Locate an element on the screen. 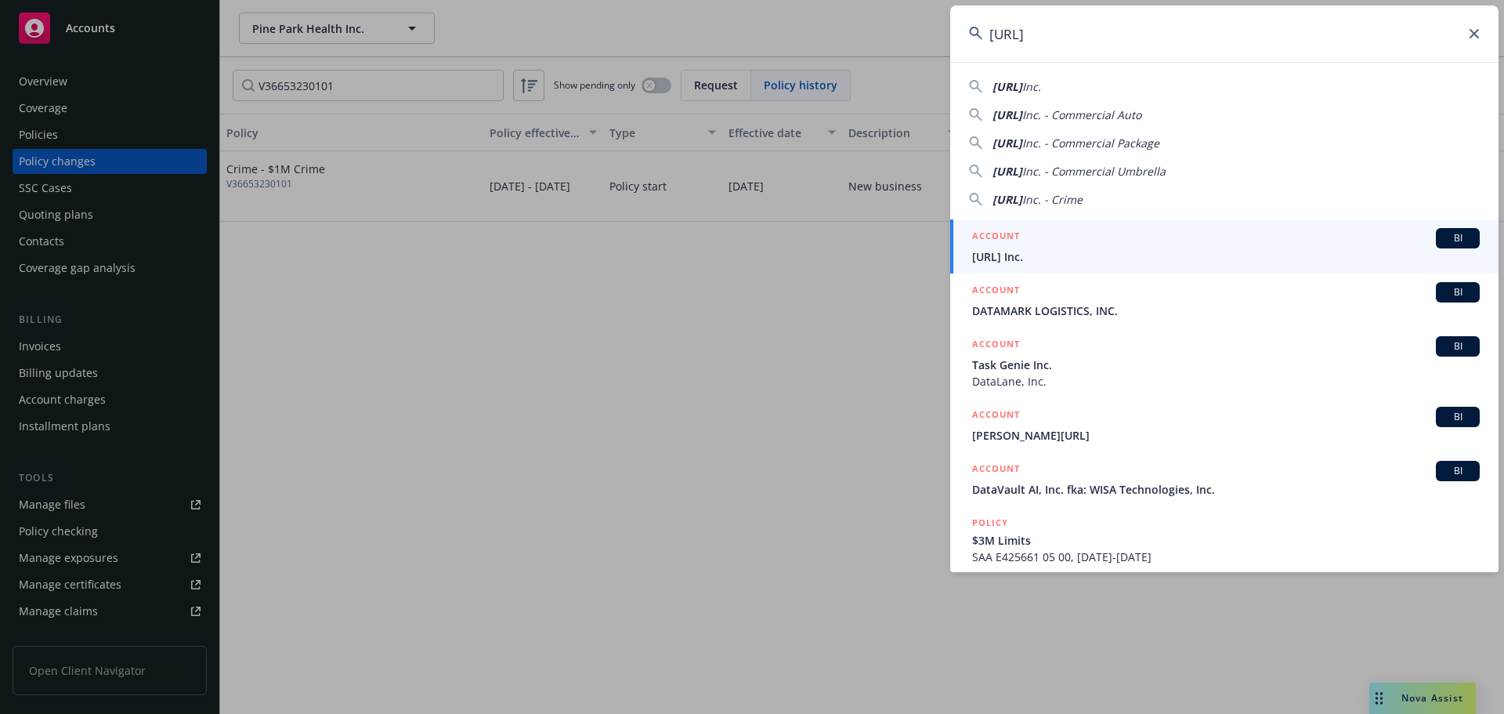 The image size is (1504, 714). span: Inc. - Commercial Auto is located at coordinates (1082, 114).